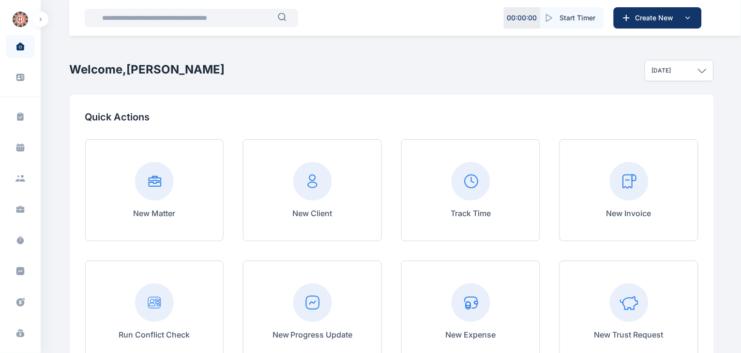  Describe the element at coordinates (392, 117) in the screenshot. I see `p: Quick Actions` at that location.